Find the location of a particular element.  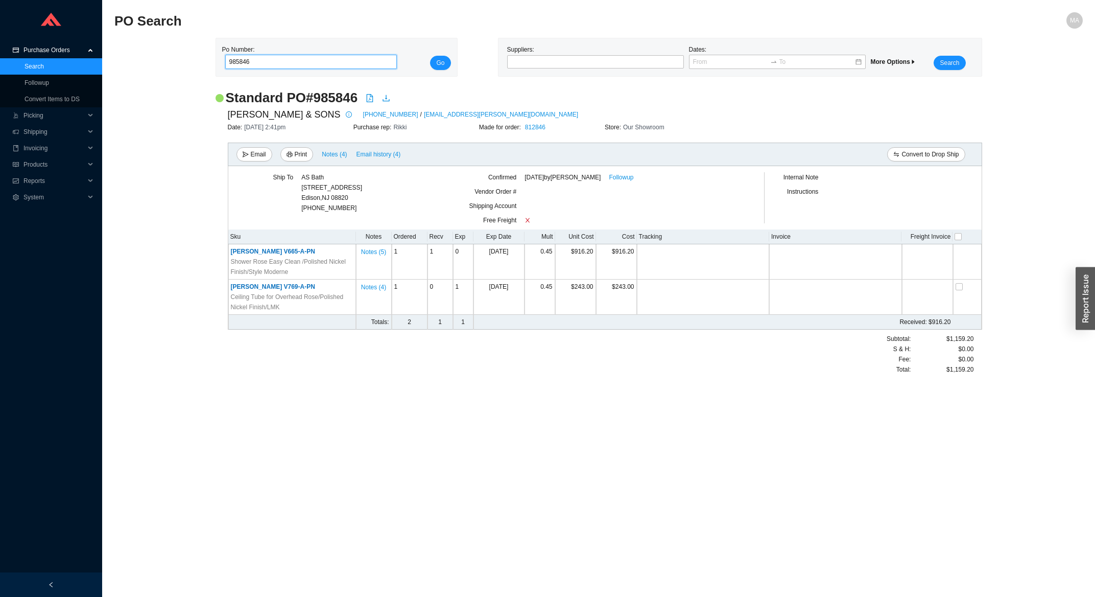

th: Tracking is located at coordinates (703, 237).